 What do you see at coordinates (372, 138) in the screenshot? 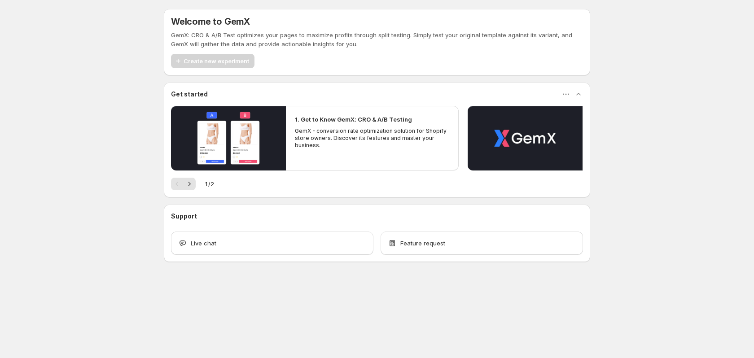
I see `p: GemX - conversion rate optimization solution for Shopify store owners. Discover its features and ...` at bounding box center [372, 138].